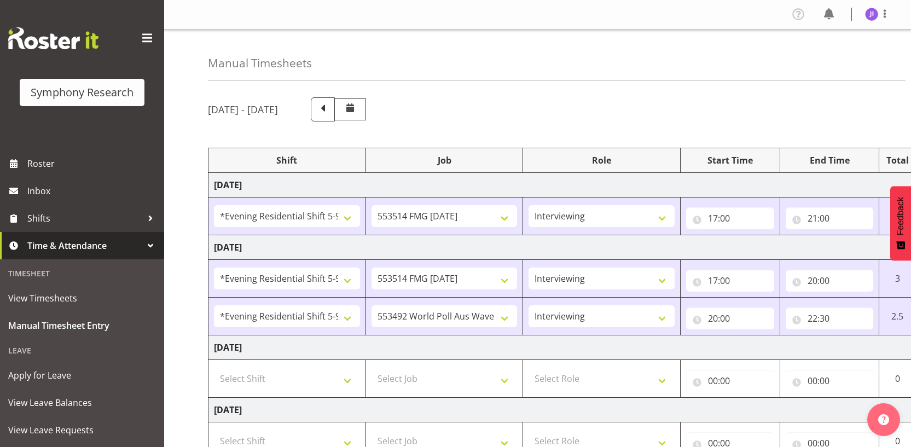 This screenshot has height=447, width=911. I want to click on div: Shift, so click(287, 160).